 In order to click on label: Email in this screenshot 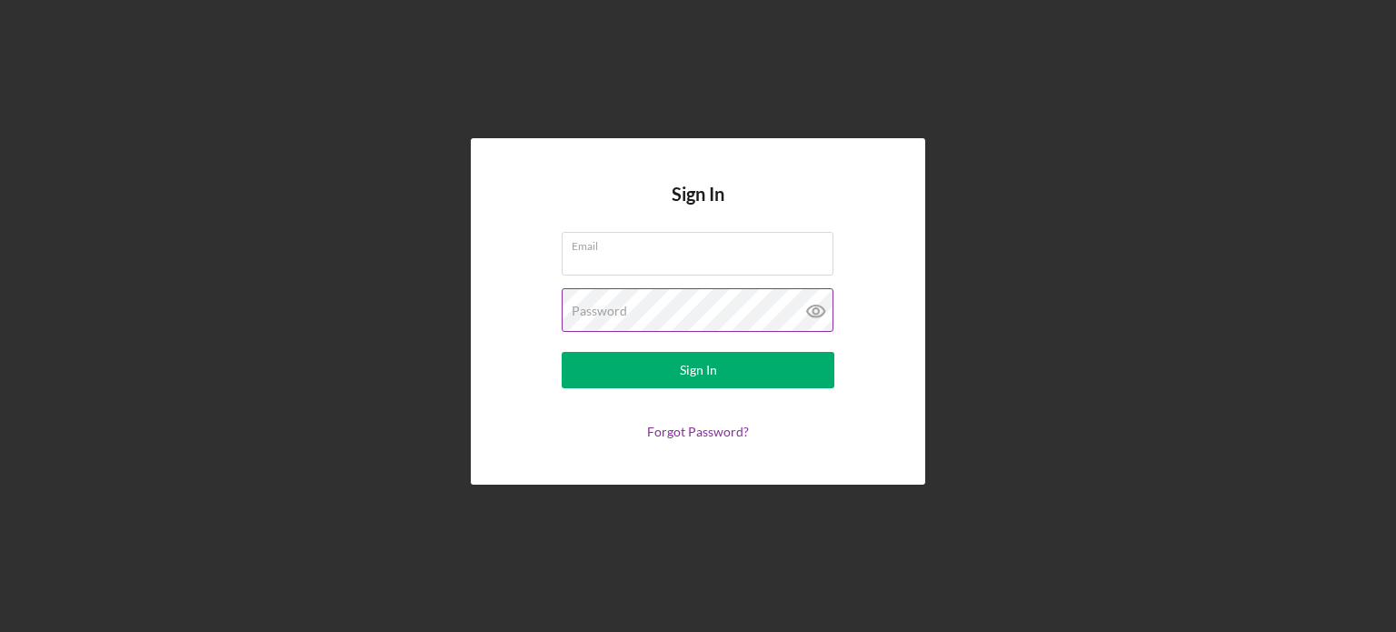, I will do `click(703, 243)`.